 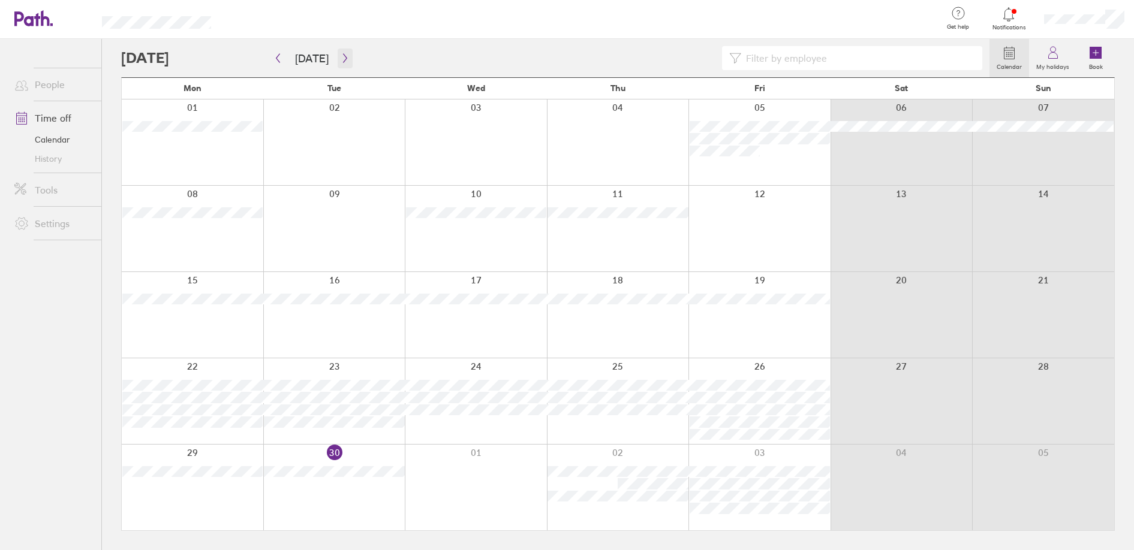 I want to click on a: People, so click(x=53, y=85).